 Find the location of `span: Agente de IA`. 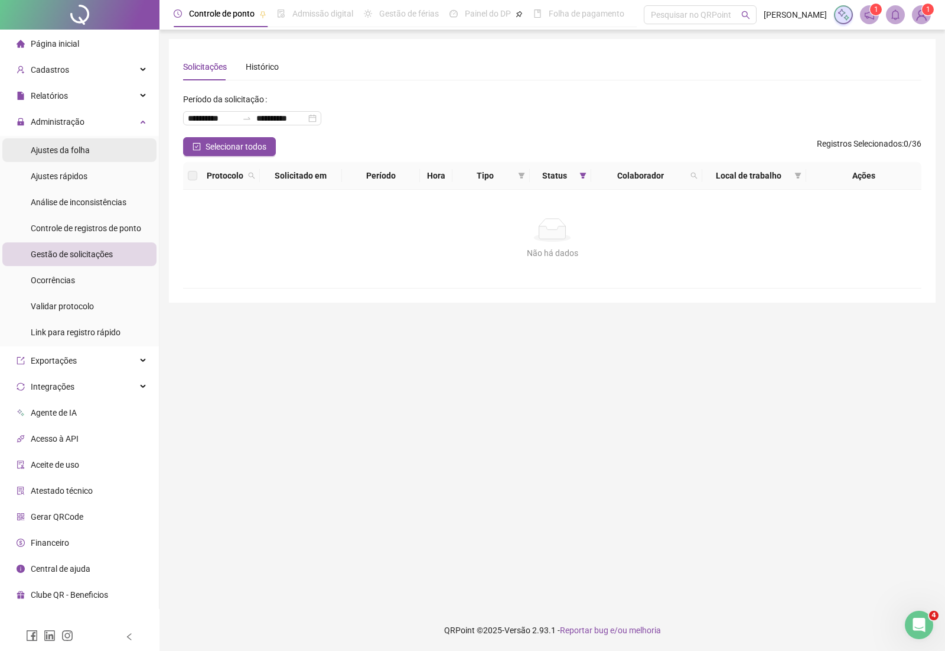

span: Agente de IA is located at coordinates (54, 412).